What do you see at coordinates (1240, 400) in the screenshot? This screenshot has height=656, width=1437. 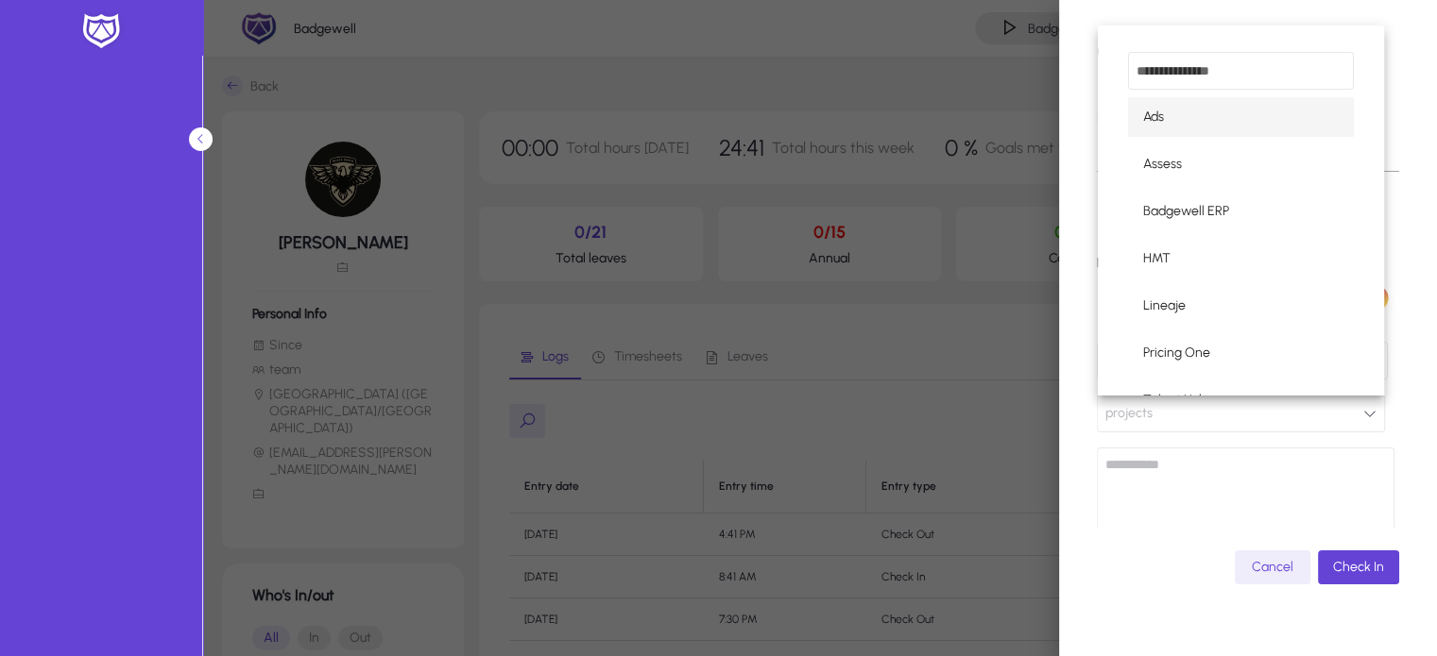 I see `mat-option: Talent Hub` at bounding box center [1240, 400].